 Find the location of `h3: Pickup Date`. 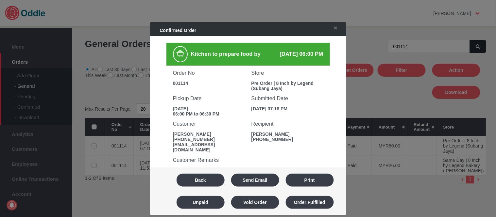

h3: Pickup Date is located at coordinates (209, 98).